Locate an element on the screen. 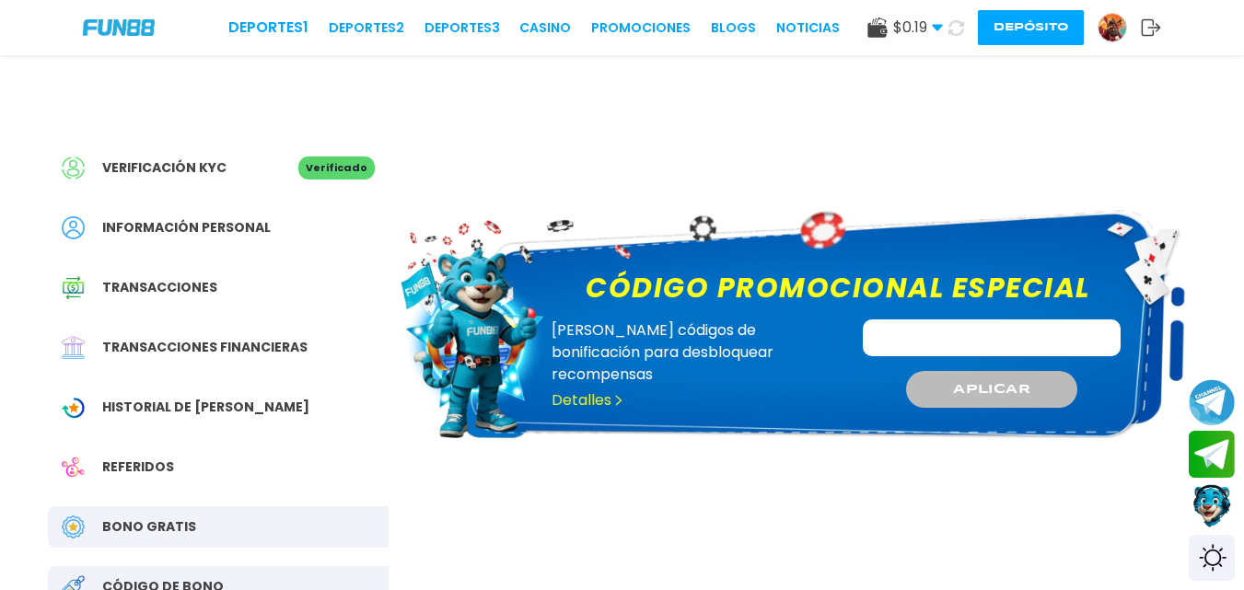 The height and width of the screenshot is (590, 1244). label: Código promocional especial is located at coordinates (838, 287).